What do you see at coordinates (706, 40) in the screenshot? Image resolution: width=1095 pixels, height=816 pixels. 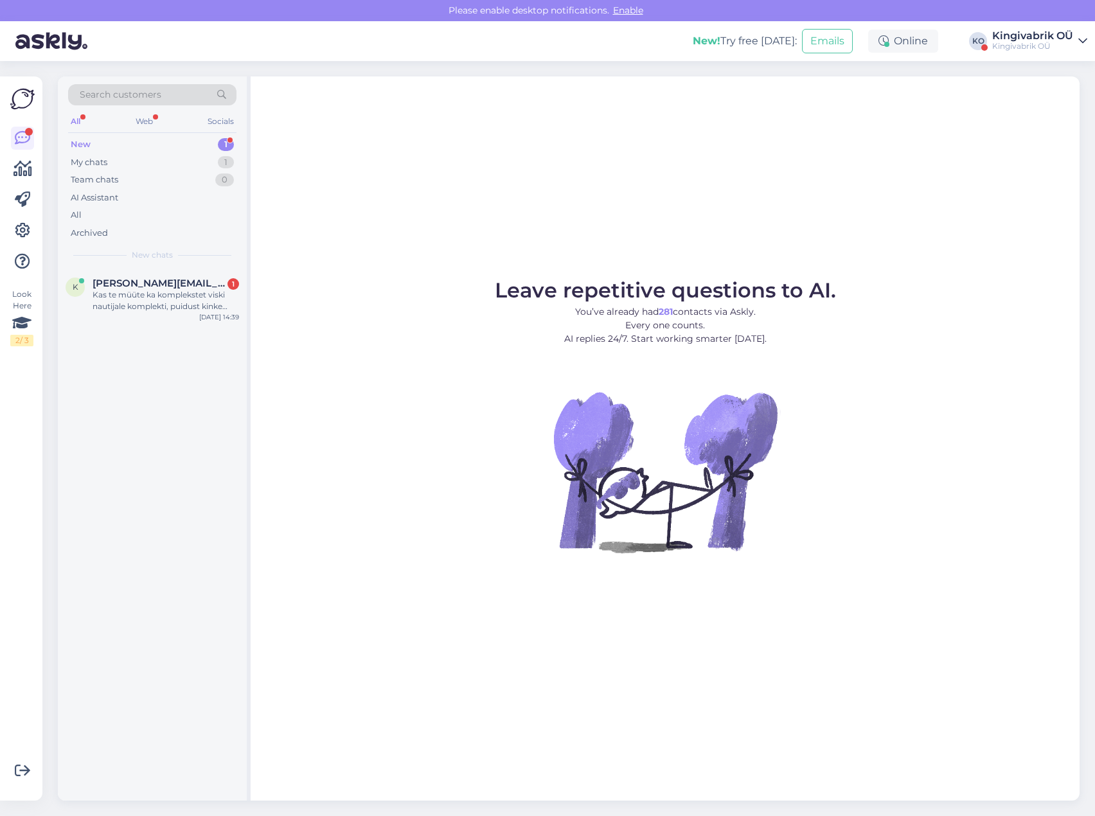 I see `b: New!` at bounding box center [706, 40].